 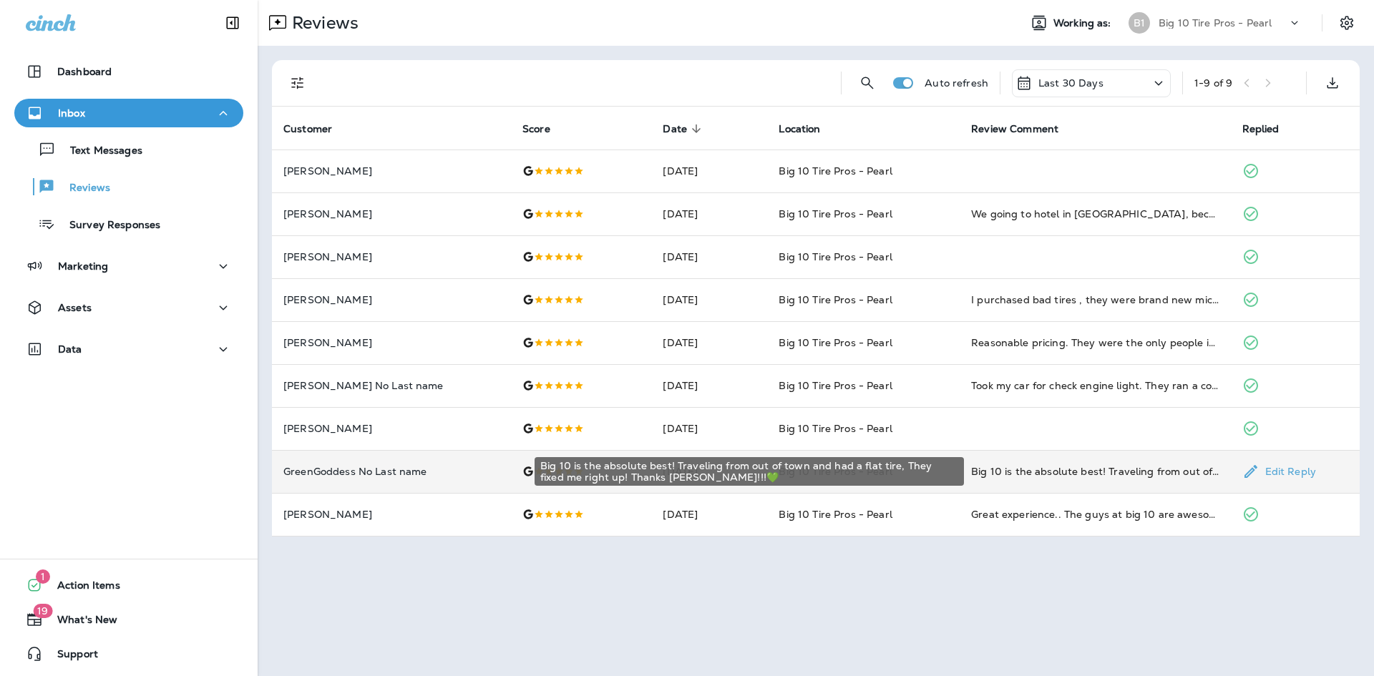 I want to click on button: Text Messages, so click(x=129, y=150).